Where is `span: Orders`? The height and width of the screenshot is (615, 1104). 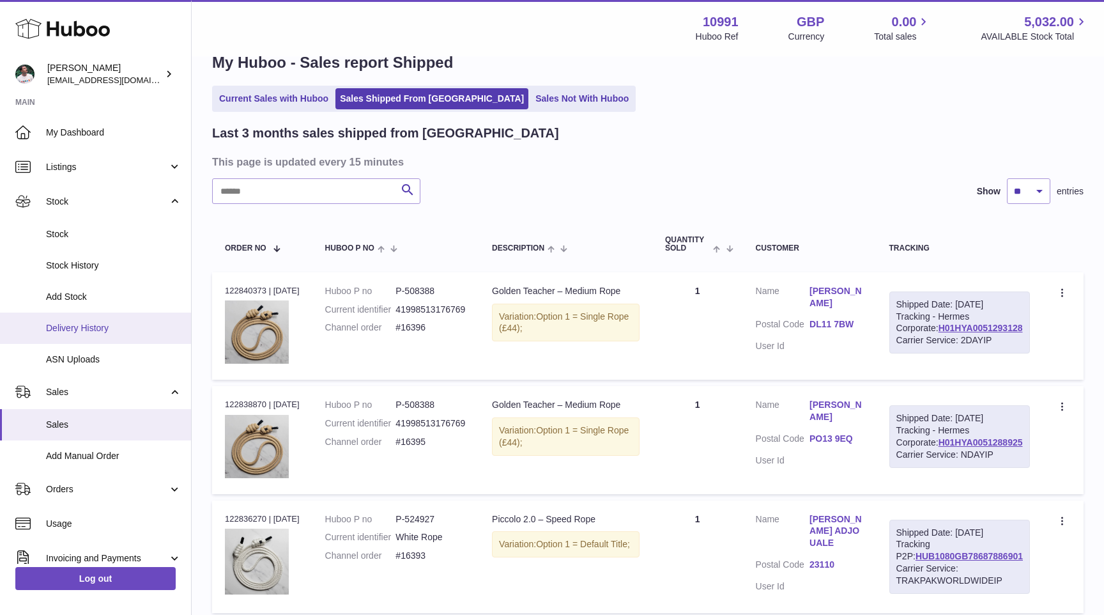 span: Orders is located at coordinates (107, 489).